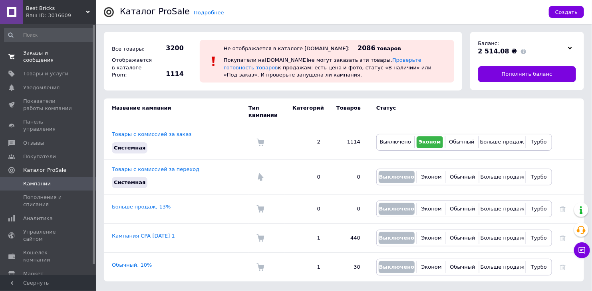 The image size is (592, 291). I want to click on td: Название кампании, so click(176, 112).